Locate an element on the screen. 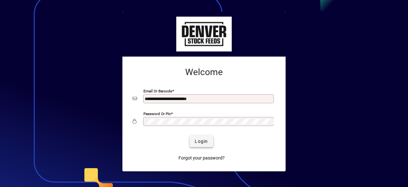  mat-label: Email or Barcode is located at coordinates (158, 91).